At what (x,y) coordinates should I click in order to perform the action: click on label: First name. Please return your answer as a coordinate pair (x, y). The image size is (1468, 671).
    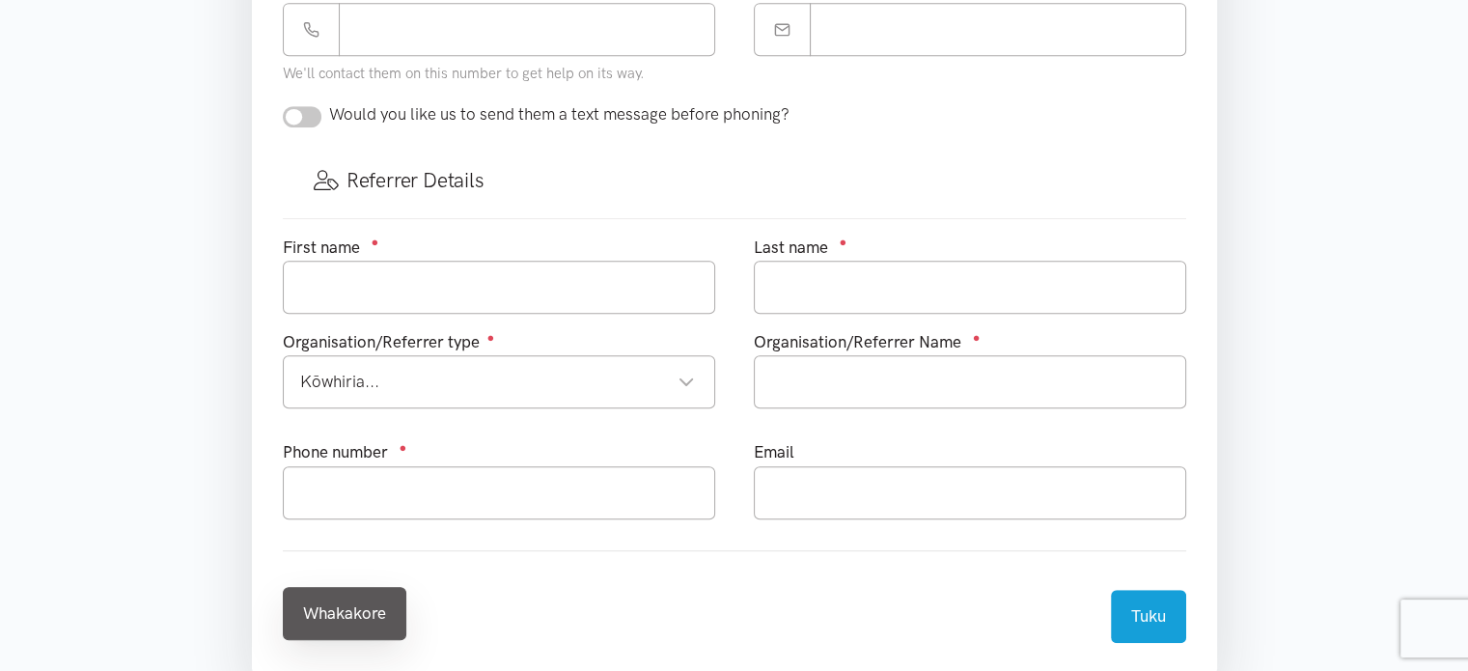
    Looking at the image, I should click on (321, 247).